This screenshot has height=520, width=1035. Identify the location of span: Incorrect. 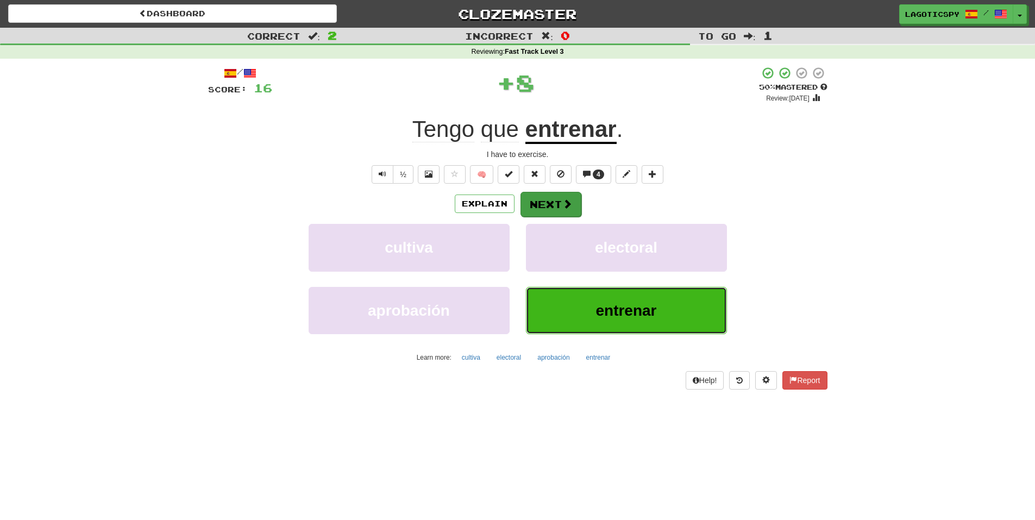
(499, 36).